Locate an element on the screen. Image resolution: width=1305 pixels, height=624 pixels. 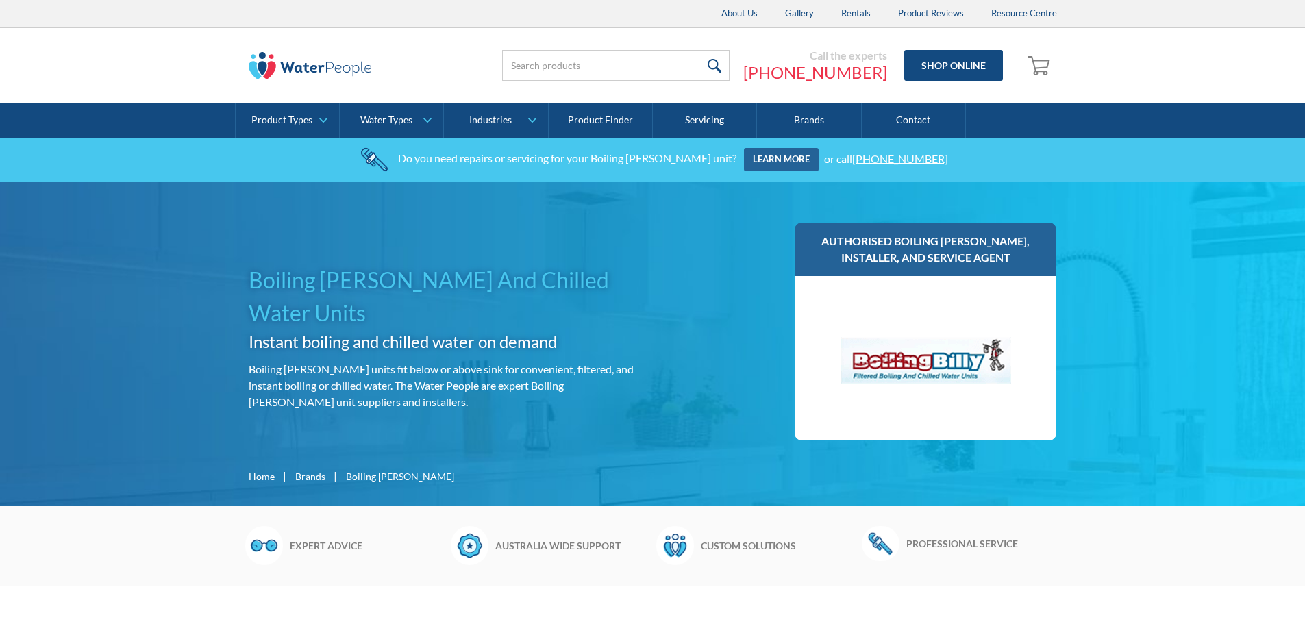
div: or call is located at coordinates (886, 158).